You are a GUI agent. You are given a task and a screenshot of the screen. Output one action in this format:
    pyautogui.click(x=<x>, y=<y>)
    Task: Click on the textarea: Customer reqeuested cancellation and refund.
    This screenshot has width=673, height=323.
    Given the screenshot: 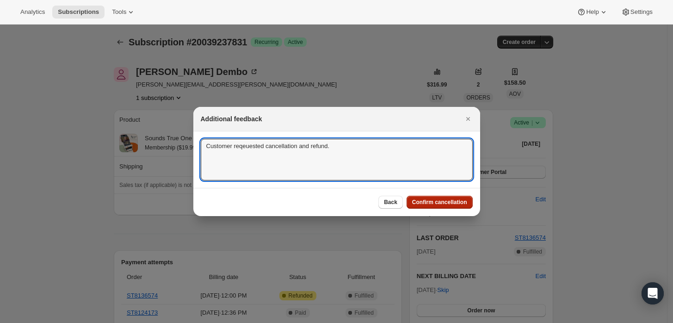 What is the action you would take?
    pyautogui.click(x=337, y=160)
    